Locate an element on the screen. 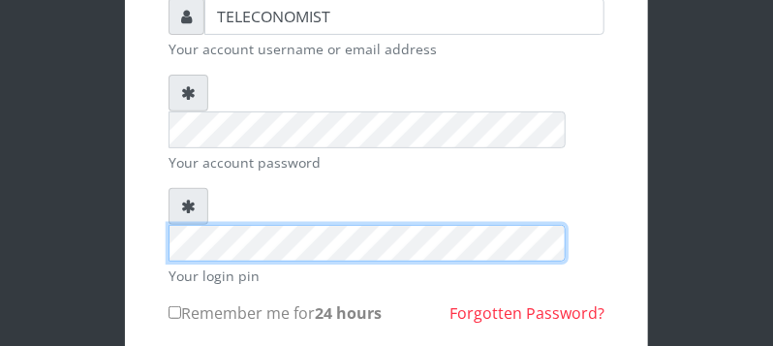 This screenshot has height=346, width=773. b: 24 hours is located at coordinates (348, 313).